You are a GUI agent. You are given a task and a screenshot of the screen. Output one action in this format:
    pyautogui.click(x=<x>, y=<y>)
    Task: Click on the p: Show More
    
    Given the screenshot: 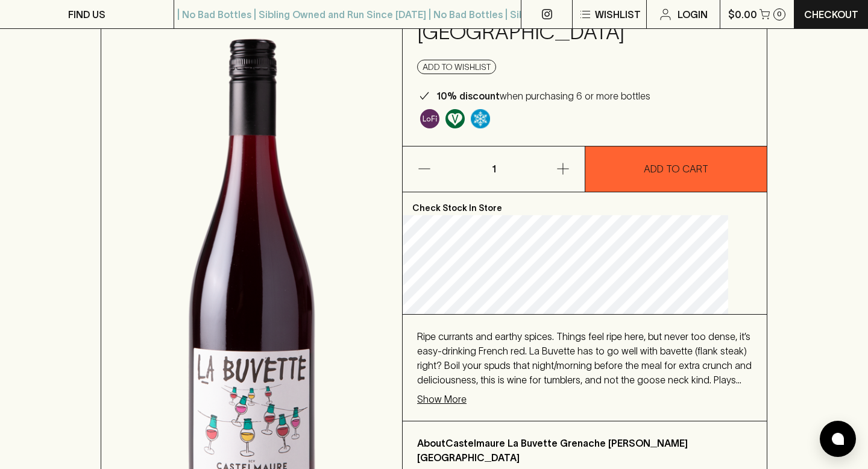 What is the action you would take?
    pyautogui.click(x=442, y=399)
    